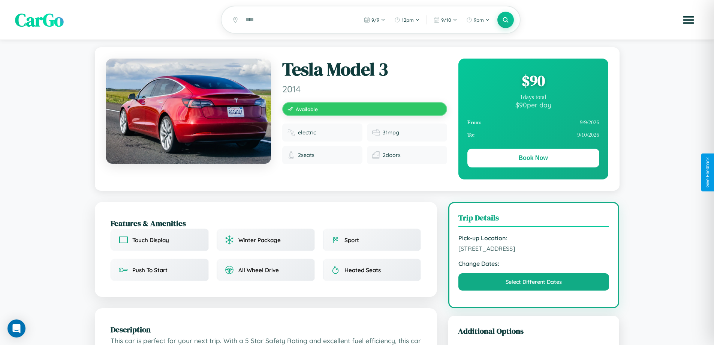  I want to click on div: Open Intercom Messenger, so click(17, 328).